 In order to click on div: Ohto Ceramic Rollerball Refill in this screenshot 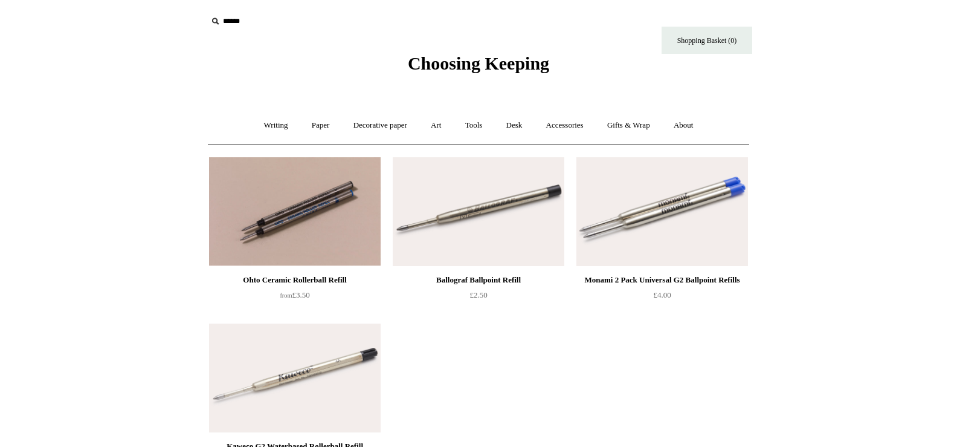, I will do `click(295, 280)`.